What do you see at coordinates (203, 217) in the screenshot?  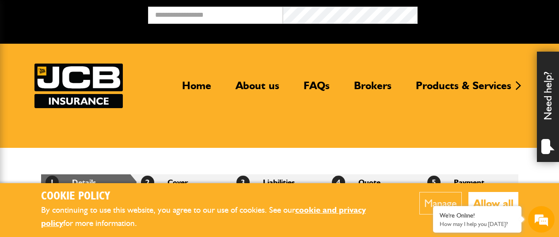 I see `a: cookie and privacy policy` at bounding box center [203, 217].